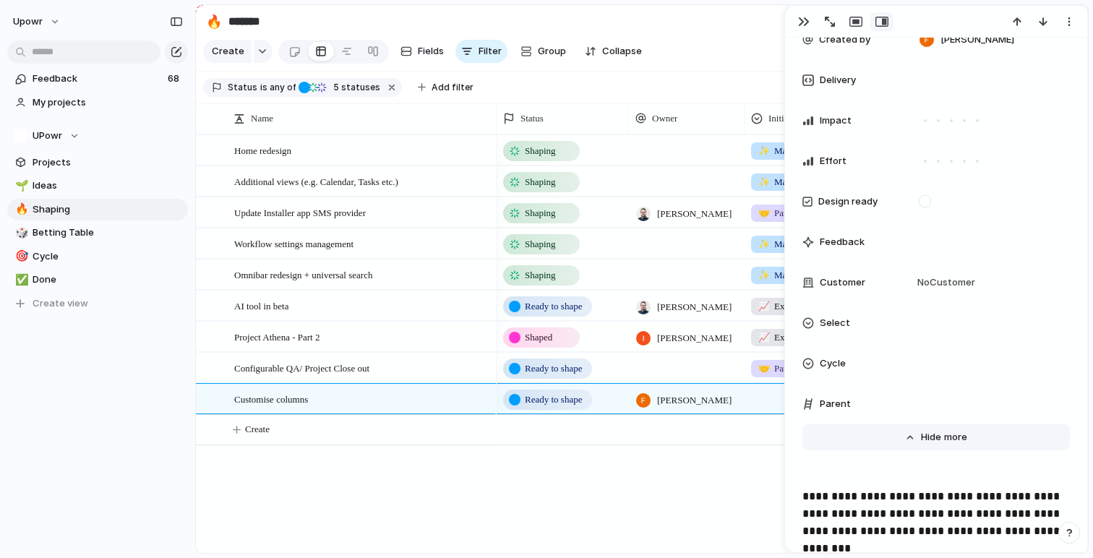  I want to click on span: Initiatives, so click(787, 119).